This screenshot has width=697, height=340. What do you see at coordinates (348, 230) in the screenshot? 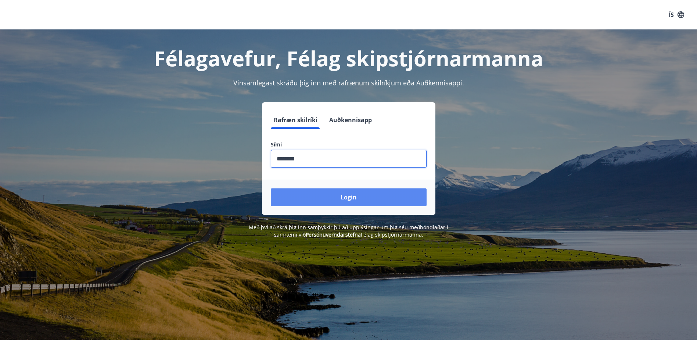
I see `span: Með því að skrá þig inn samþykkir þú að upplýsingar um þig séu meðhöndlaðar í samræmi við Félag s...` at bounding box center [348, 230].